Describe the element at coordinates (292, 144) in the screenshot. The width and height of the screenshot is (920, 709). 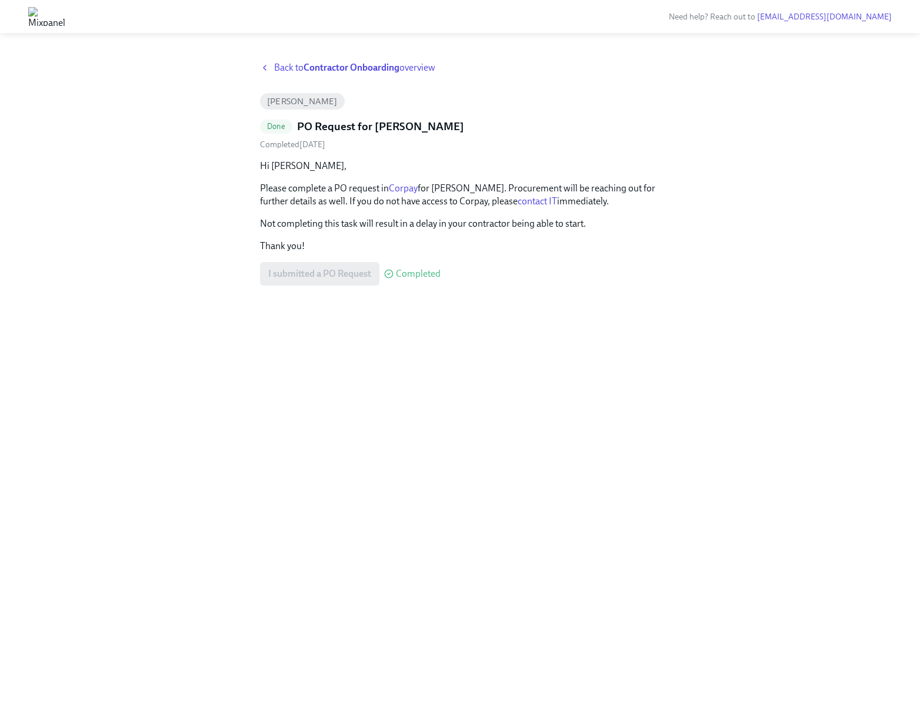
I see `span: Wednesday, August 13th 2025, 2:35 pm` at that location.